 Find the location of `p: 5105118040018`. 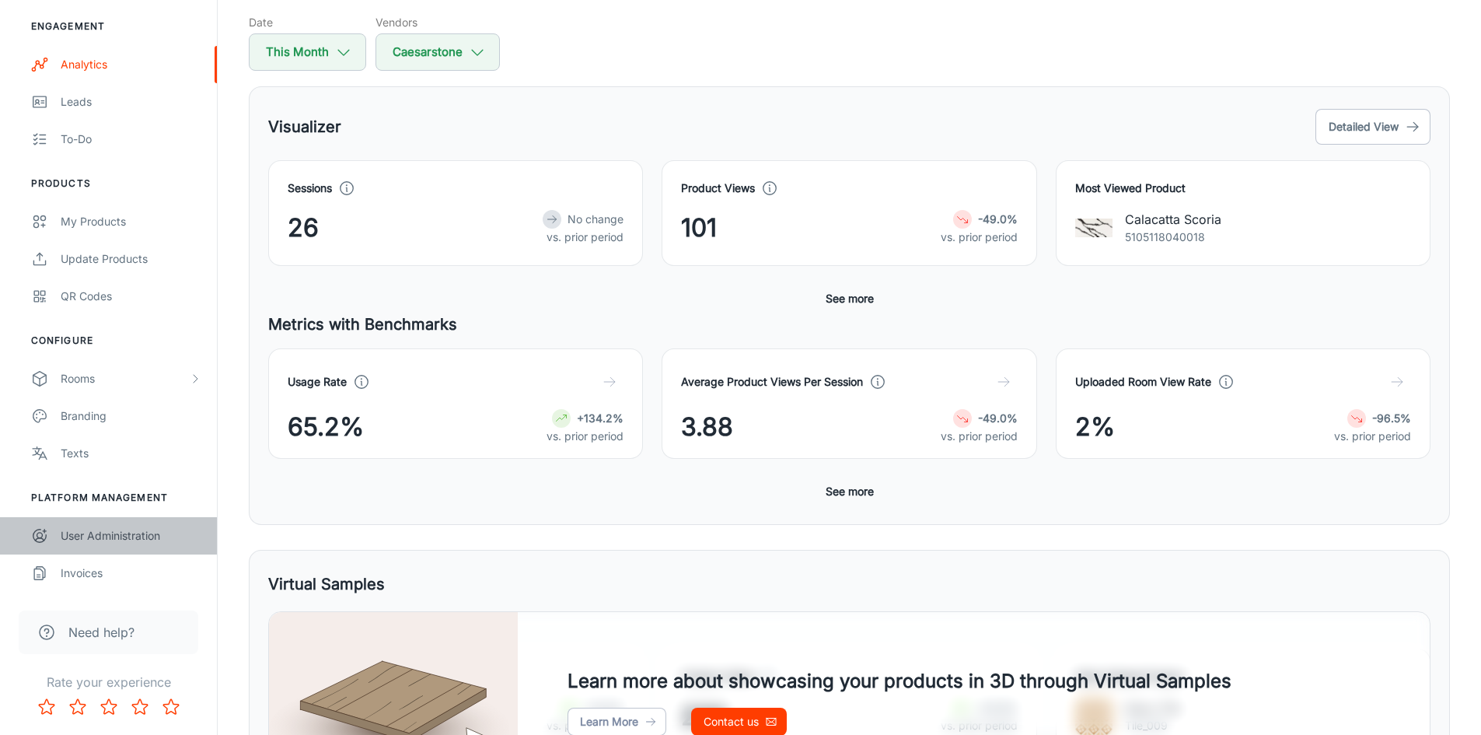

p: 5105118040018 is located at coordinates (1173, 237).